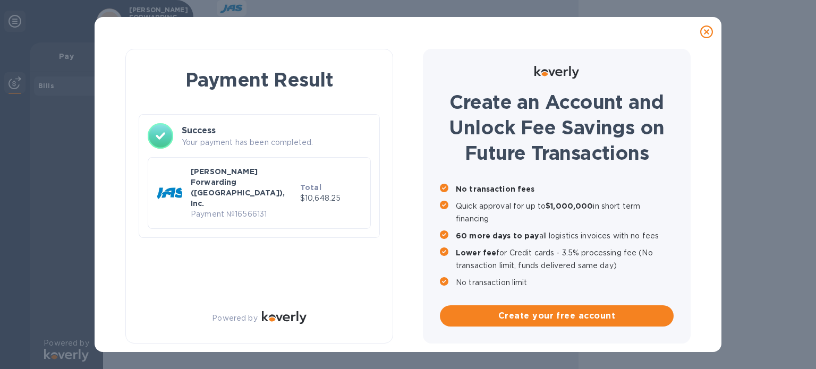 Image resolution: width=816 pixels, height=369 pixels. Describe the element at coordinates (234, 318) in the screenshot. I see `p: Powered by` at that location.